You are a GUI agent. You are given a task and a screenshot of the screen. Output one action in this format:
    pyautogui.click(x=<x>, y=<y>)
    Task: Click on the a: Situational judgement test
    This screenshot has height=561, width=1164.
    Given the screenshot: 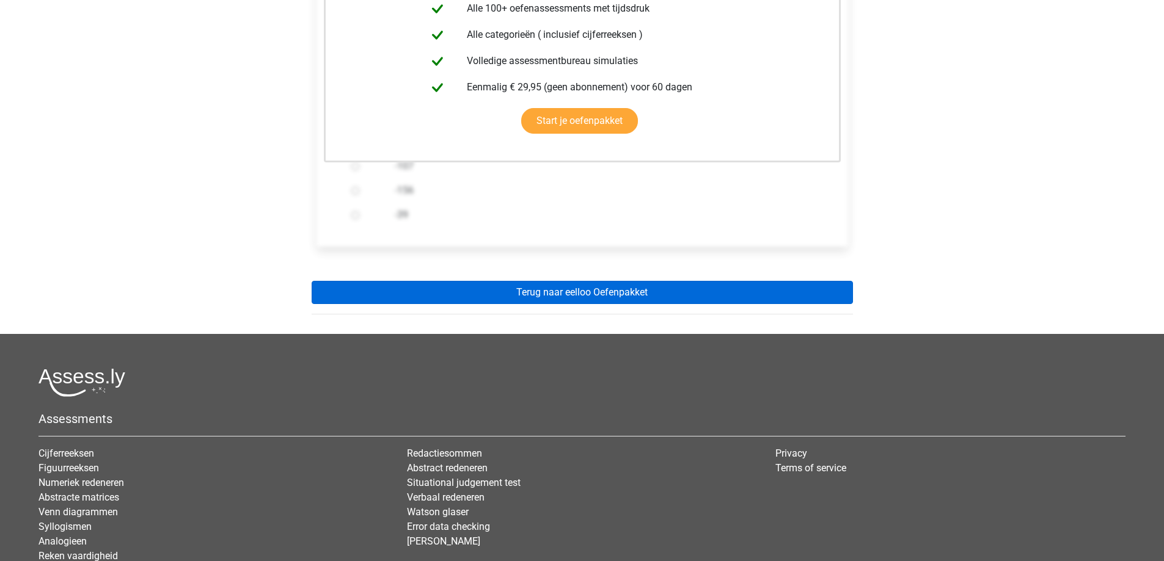 What is the action you would take?
    pyautogui.click(x=464, y=483)
    